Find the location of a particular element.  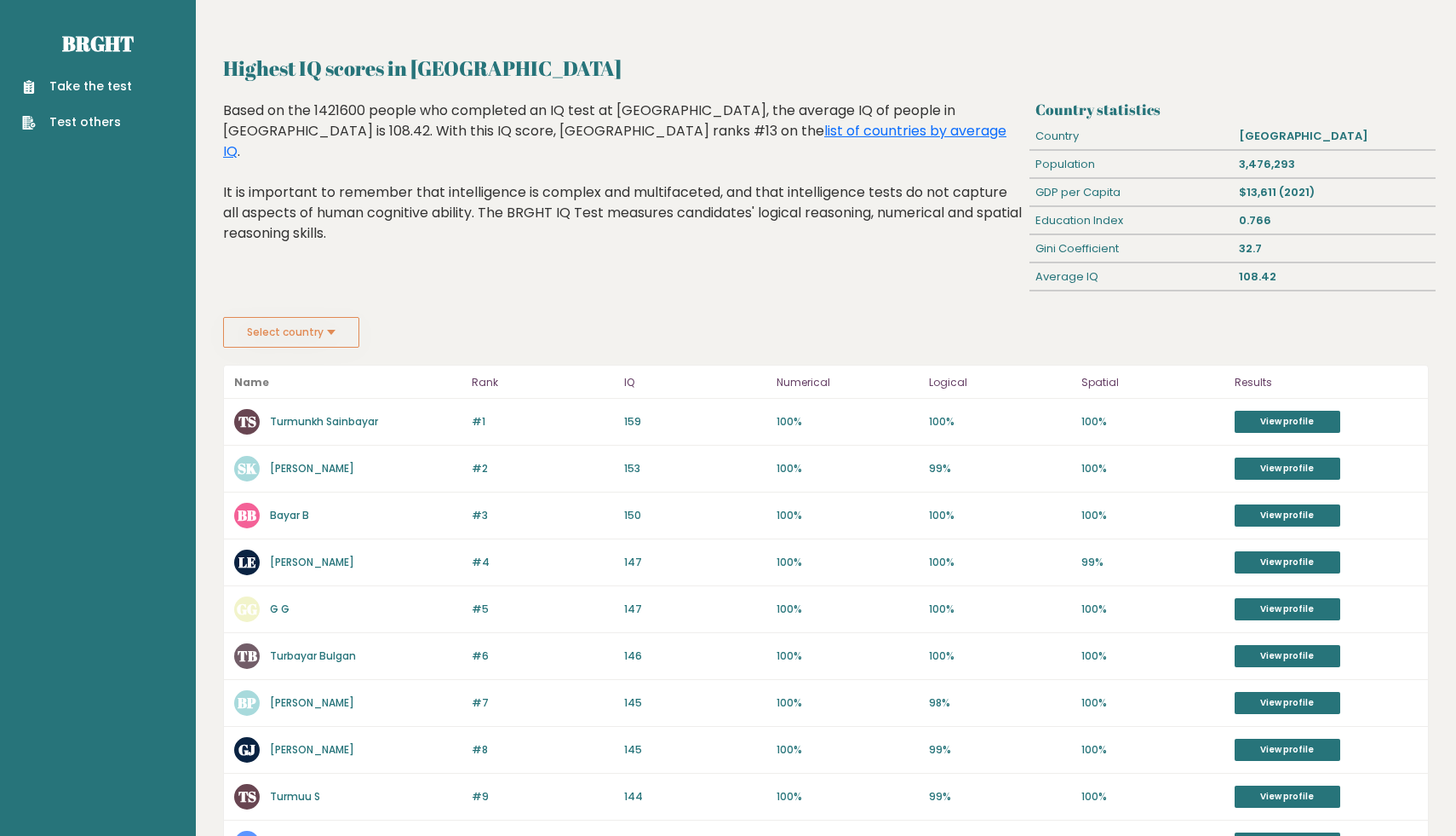

p: IQ is located at coordinates (695, 383).